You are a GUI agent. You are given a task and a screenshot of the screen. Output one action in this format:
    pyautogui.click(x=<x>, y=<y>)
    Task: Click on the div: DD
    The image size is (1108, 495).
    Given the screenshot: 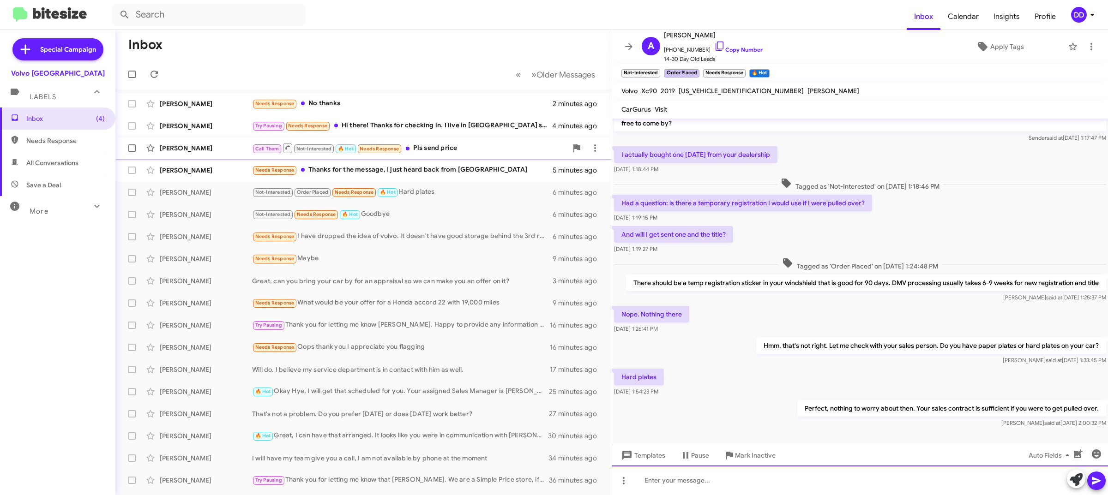 What is the action you would take?
    pyautogui.click(x=1079, y=15)
    